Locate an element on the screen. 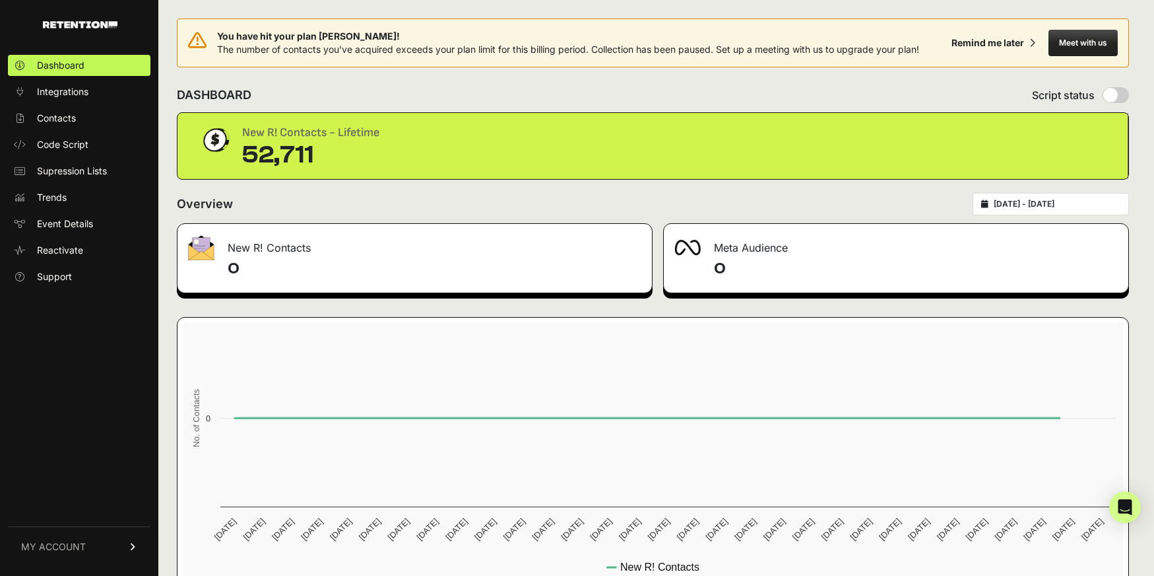 This screenshot has height=576, width=1154. h2: Overview is located at coordinates (205, 204).